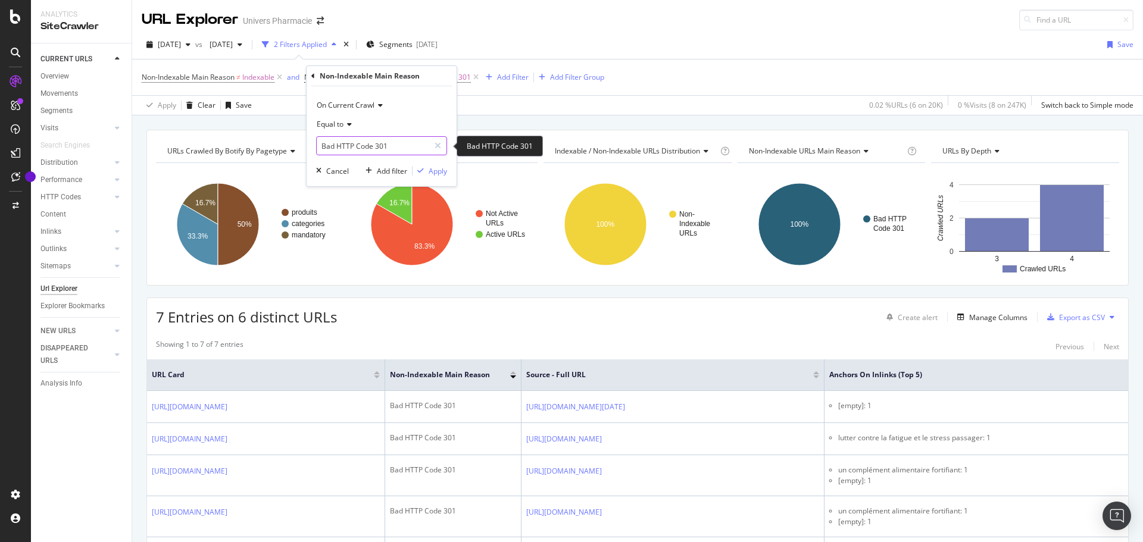 This screenshot has height=542, width=1143. What do you see at coordinates (1076, 20) in the screenshot?
I see `input: Find a URL` at bounding box center [1076, 20].